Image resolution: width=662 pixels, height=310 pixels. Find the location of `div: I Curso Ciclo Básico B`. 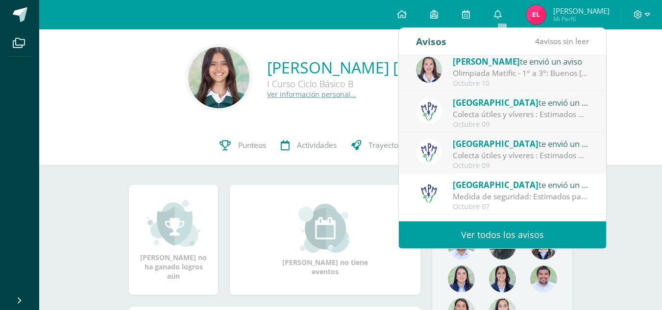

div: I Curso Ciclo Básico B is located at coordinates (391, 84).